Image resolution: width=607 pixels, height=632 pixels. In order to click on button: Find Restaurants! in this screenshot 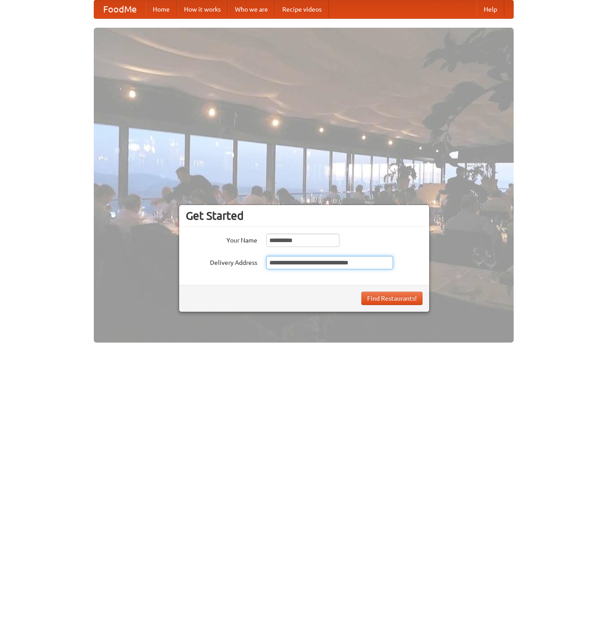, I will do `click(391, 298)`.